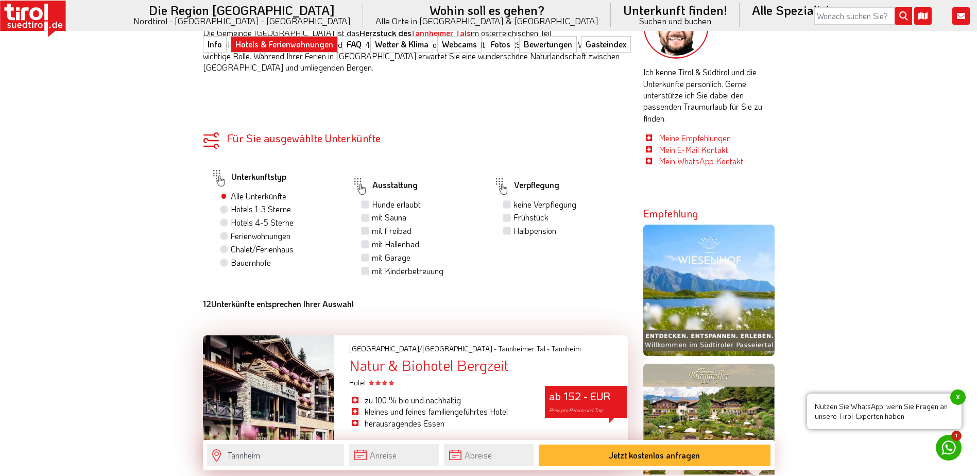 The width and height of the screenshot is (977, 476). Describe the element at coordinates (500, 44) in the screenshot. I see `a: Fotos` at that location.